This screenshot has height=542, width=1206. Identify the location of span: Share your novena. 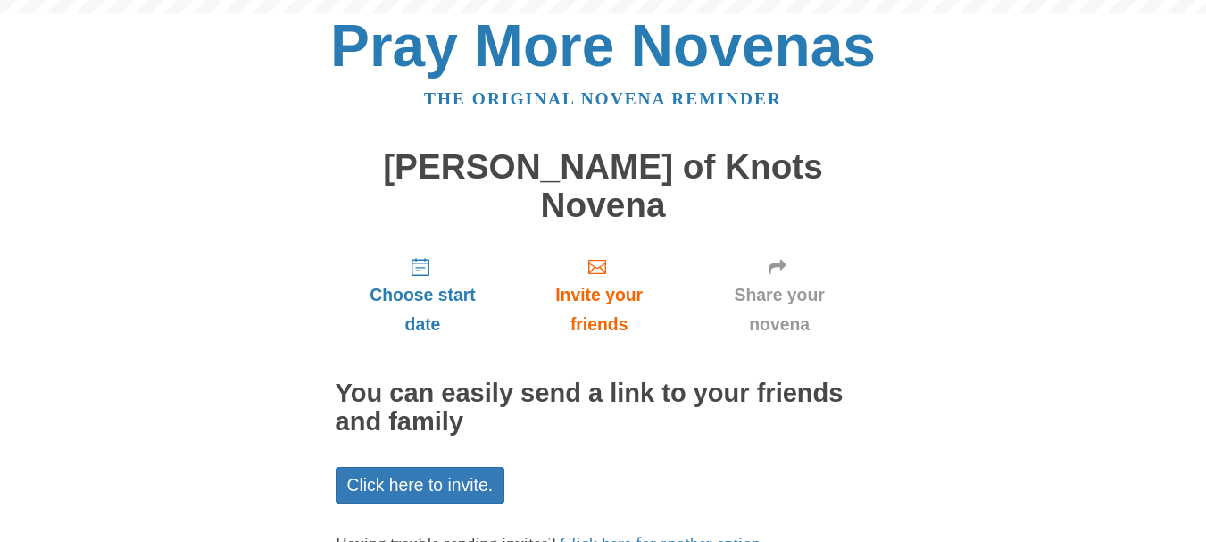
(780, 310).